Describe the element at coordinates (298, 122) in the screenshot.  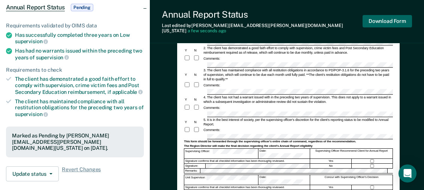
I see `div: 5. It is in the best interest of society, per the supervising officer's discretion for the client...` at that location.